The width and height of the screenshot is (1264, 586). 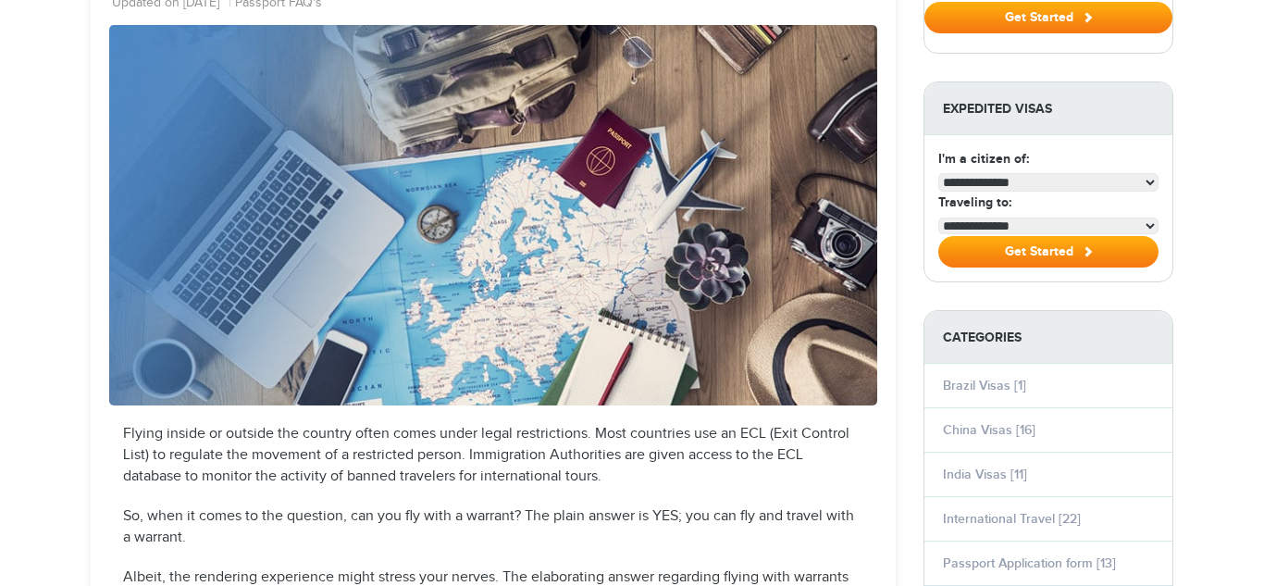 What do you see at coordinates (493, 527) in the screenshot?
I see `p: So, when it comes to the question, can you fly with a warrant? The plain answer is YES; you can f...` at bounding box center [493, 527].